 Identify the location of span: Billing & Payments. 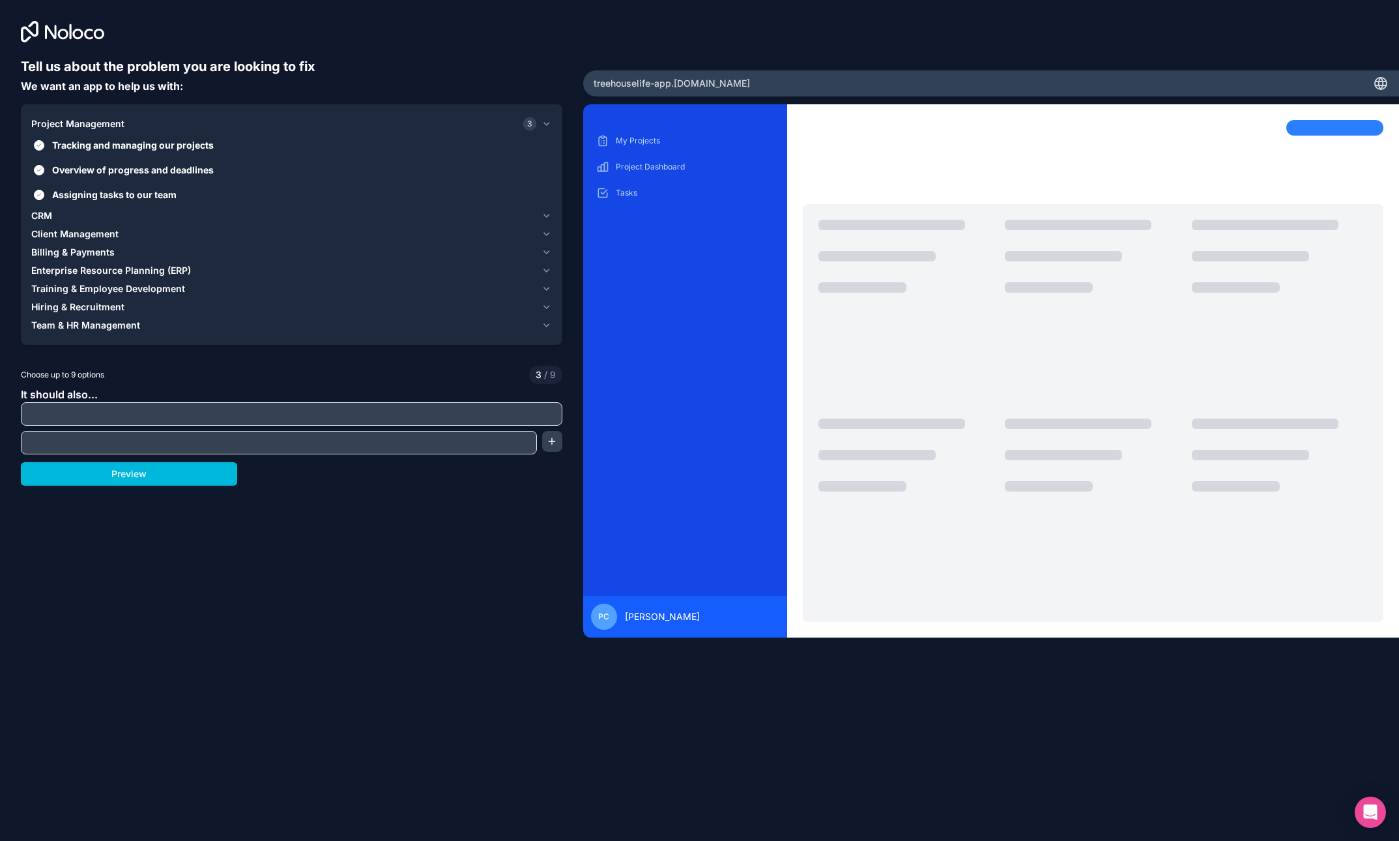
(73, 252).